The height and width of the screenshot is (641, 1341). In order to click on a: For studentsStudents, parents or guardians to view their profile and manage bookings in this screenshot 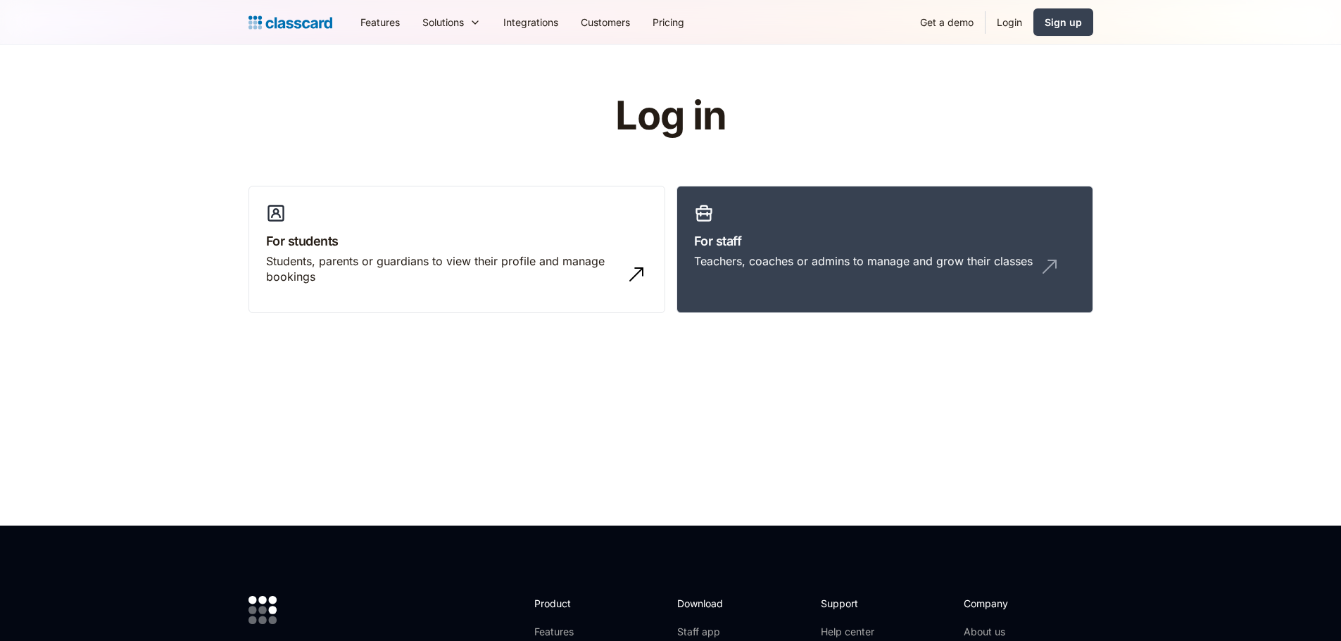, I will do `click(457, 250)`.